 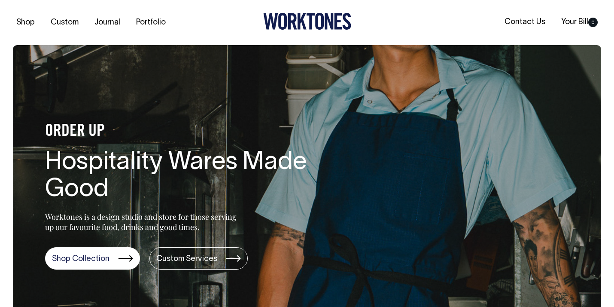 I want to click on h4: ORDER UP, so click(x=183, y=131).